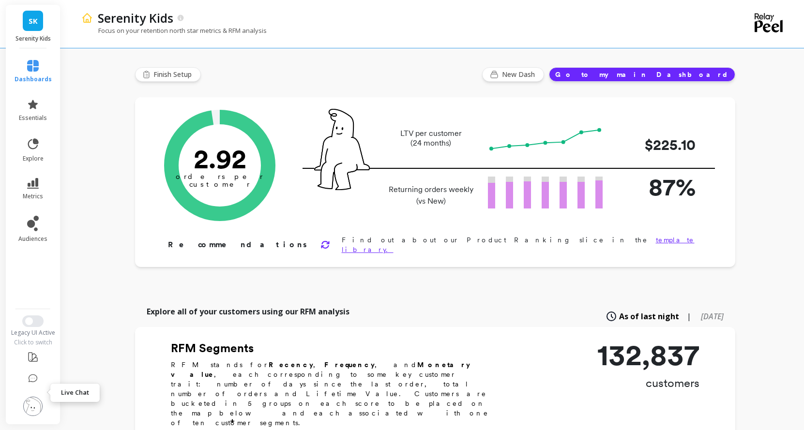 The image size is (804, 430). I want to click on p: LTV per customer (24 months), so click(431, 138).